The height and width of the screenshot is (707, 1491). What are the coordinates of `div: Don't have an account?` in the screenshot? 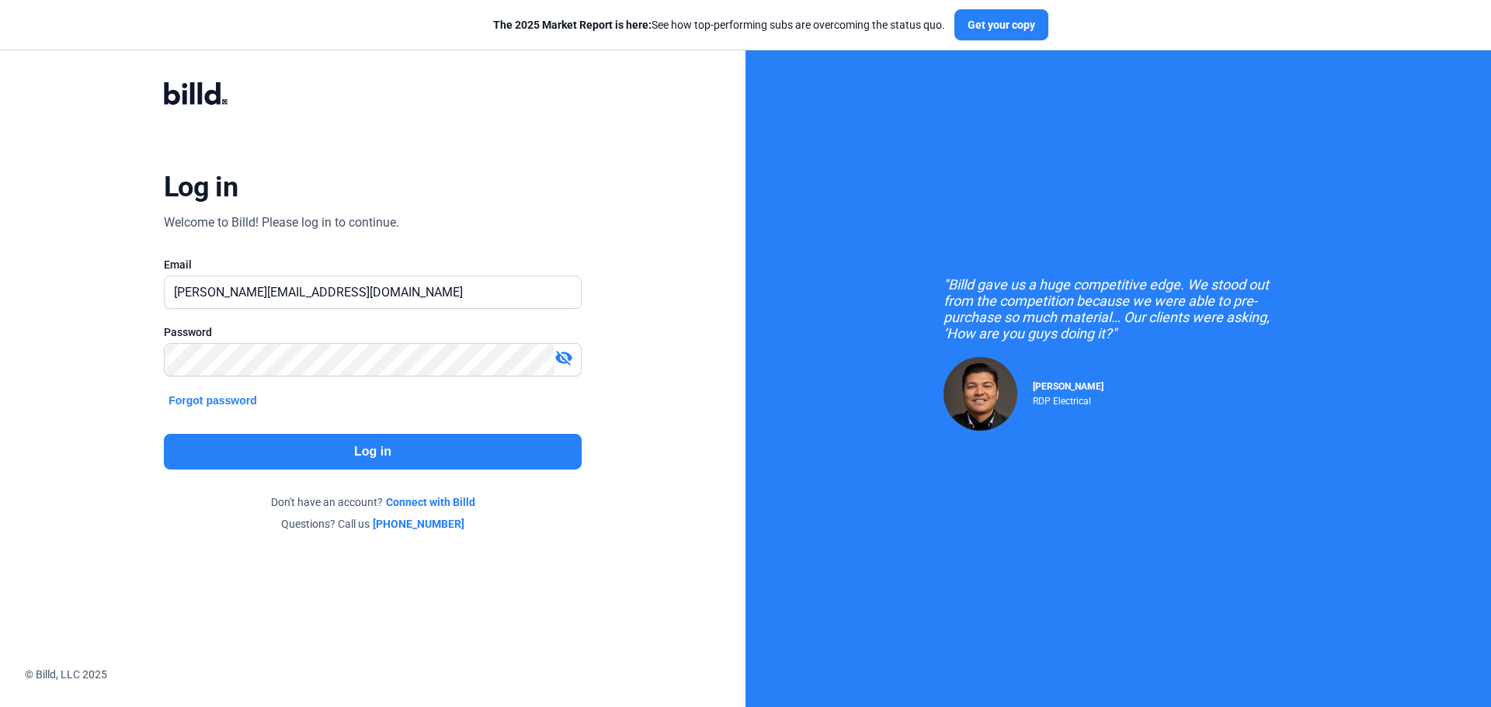 It's located at (373, 502).